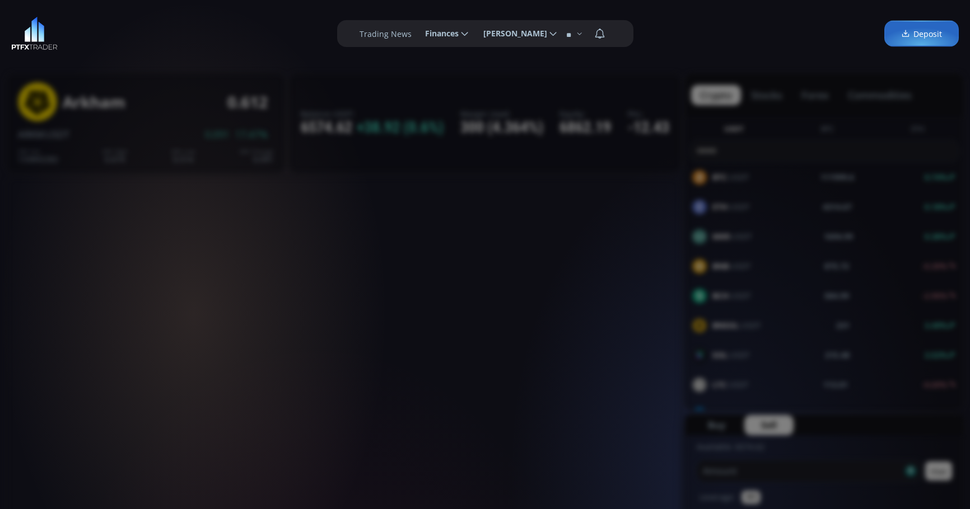  What do you see at coordinates (921, 34) in the screenshot?
I see `a: Deposit` at bounding box center [921, 34].